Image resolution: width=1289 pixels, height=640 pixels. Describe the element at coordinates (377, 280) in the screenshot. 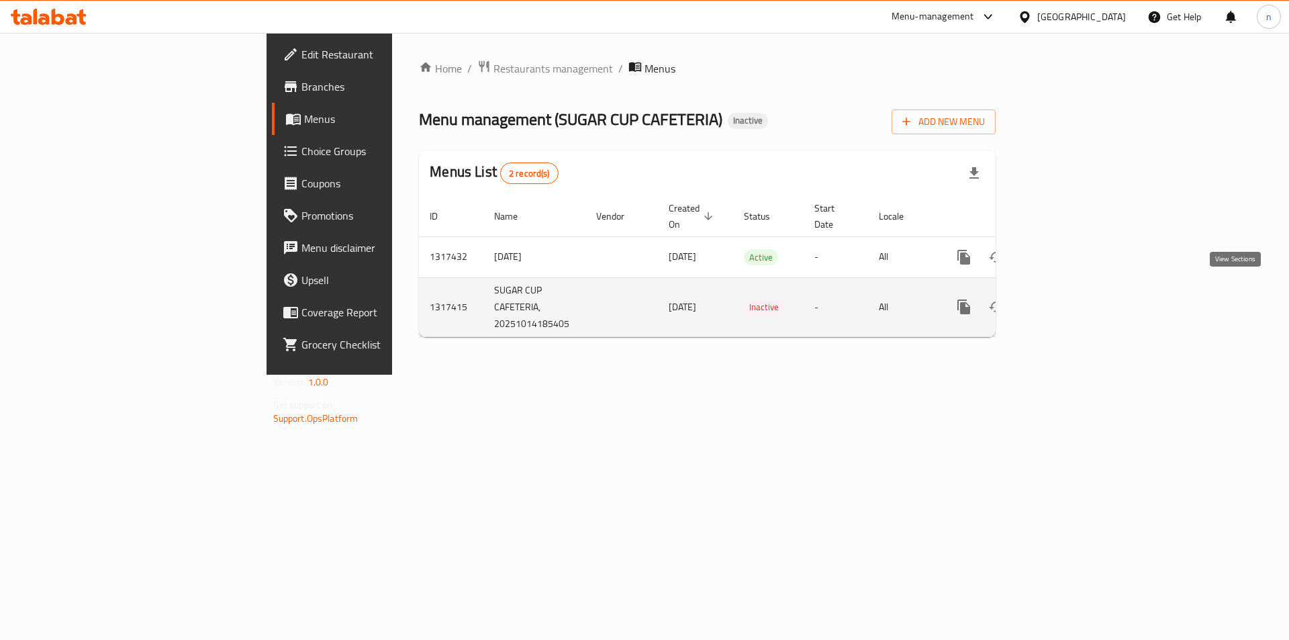

I see `a: Upsell` at that location.